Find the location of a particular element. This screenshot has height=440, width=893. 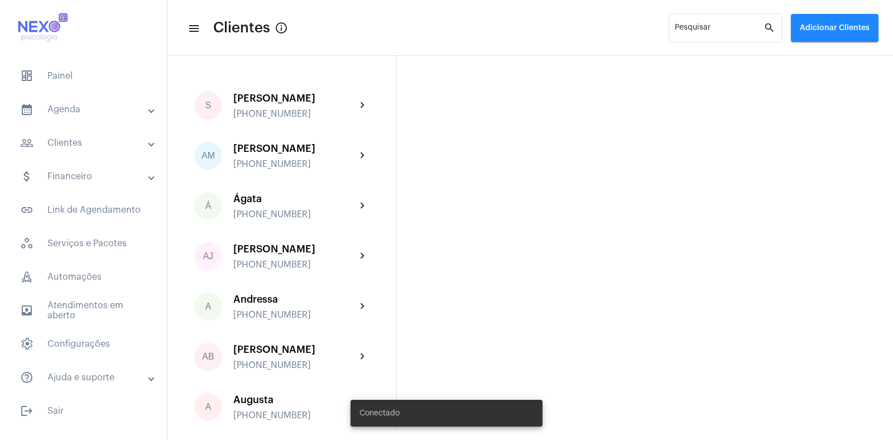

span: Conectado is located at coordinates (380, 413).